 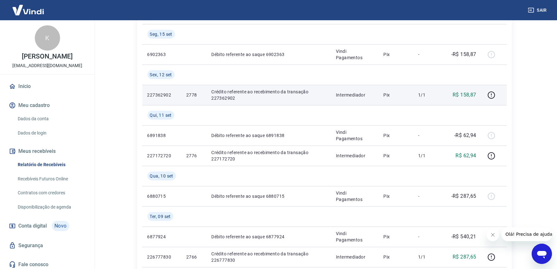 What do you see at coordinates (47, 226) in the screenshot?
I see `a: Conta digitalNovo` at bounding box center [47, 226].